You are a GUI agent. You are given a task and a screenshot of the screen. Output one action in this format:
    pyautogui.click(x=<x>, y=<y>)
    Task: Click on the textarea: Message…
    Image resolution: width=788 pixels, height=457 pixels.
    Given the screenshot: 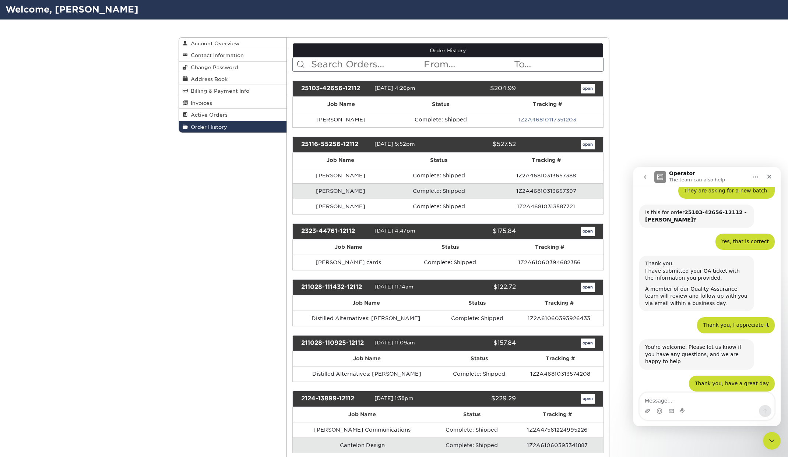 What is the action you would take?
    pyautogui.click(x=74, y=232)
    